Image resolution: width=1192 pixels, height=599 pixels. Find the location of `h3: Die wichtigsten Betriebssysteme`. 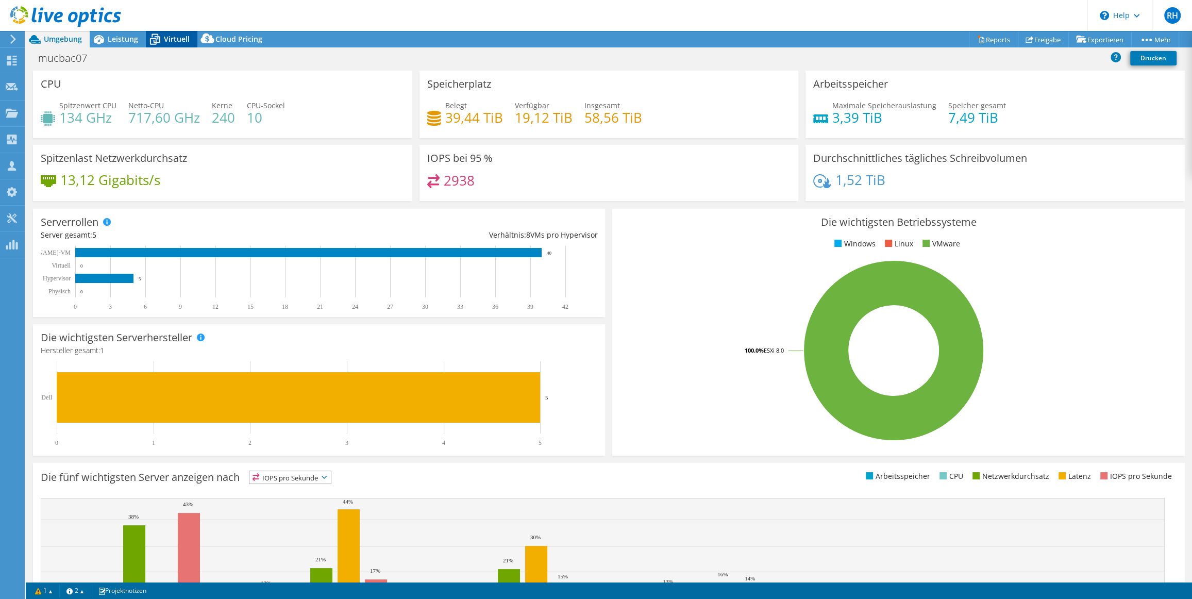

h3: Die wichtigsten Betriebssysteme is located at coordinates (898, 222).